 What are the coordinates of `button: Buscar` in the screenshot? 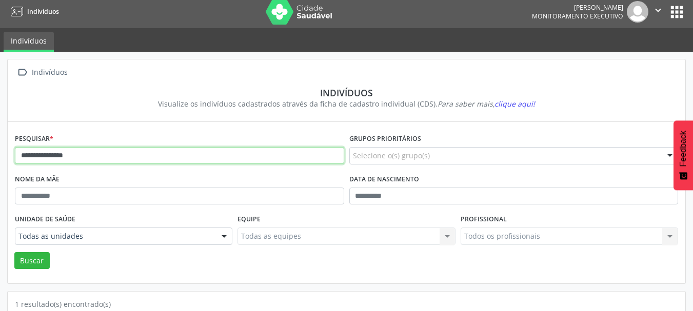 It's located at (32, 261).